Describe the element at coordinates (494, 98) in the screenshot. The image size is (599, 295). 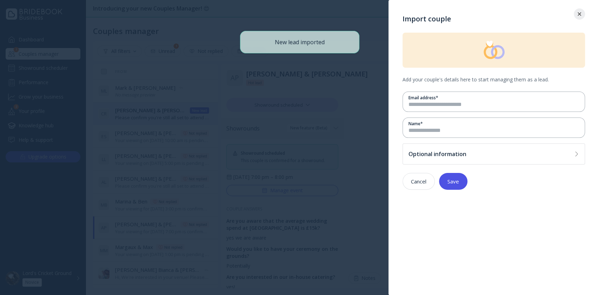
I see `div: Email address *` at that location.